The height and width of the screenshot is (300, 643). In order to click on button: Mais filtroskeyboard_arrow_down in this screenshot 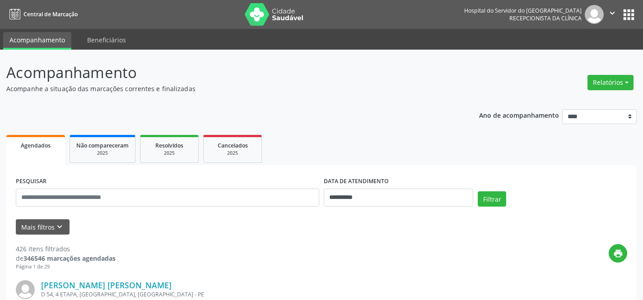, I will do `click(42, 227)`.